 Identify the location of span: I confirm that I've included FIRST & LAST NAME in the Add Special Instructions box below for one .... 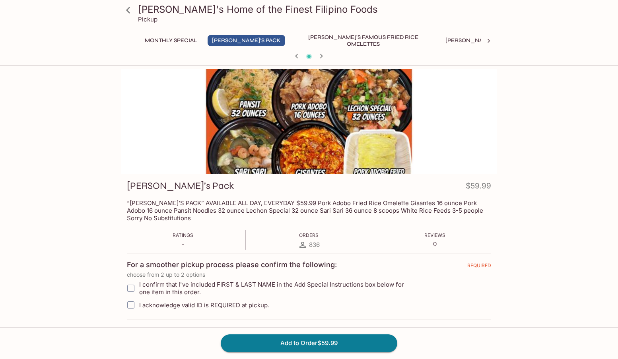
(277, 288).